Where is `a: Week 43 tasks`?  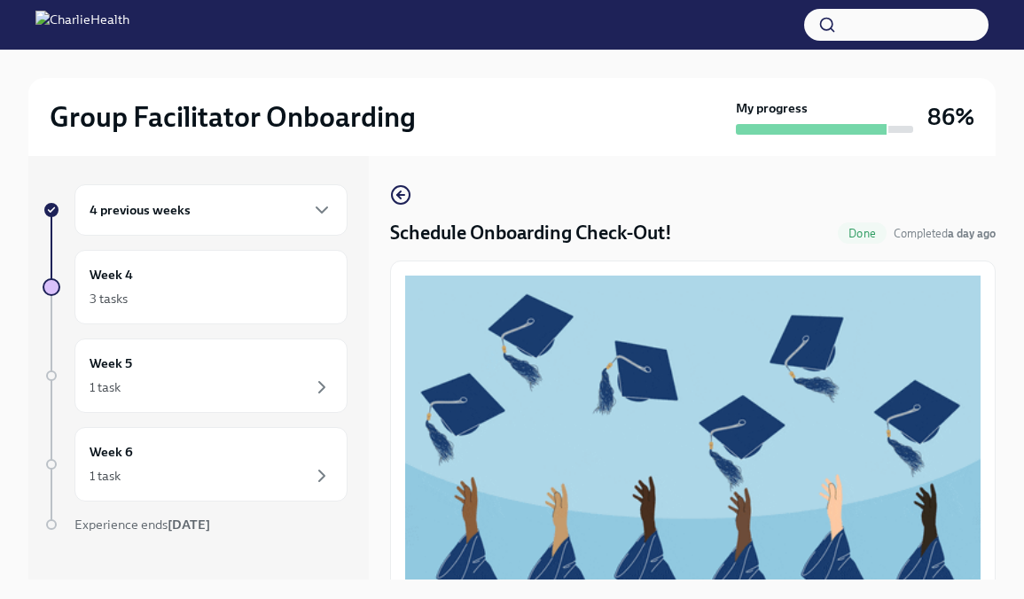 a: Week 43 tasks is located at coordinates (195, 287).